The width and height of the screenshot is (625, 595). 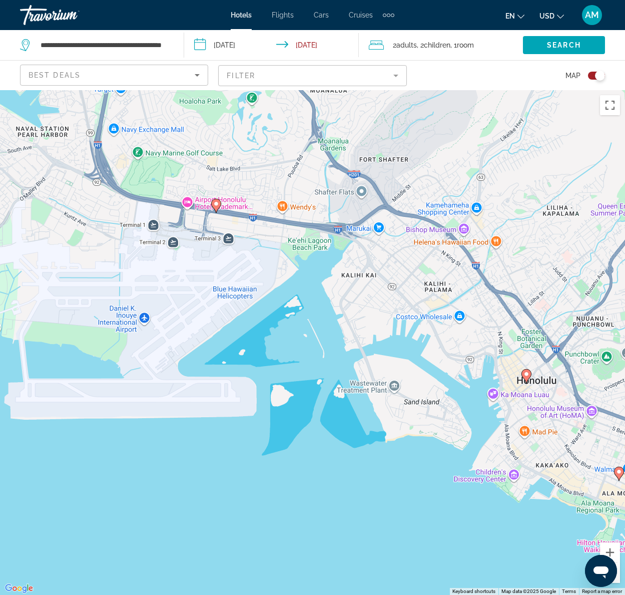 I want to click on button: User Menu, so click(x=592, y=15).